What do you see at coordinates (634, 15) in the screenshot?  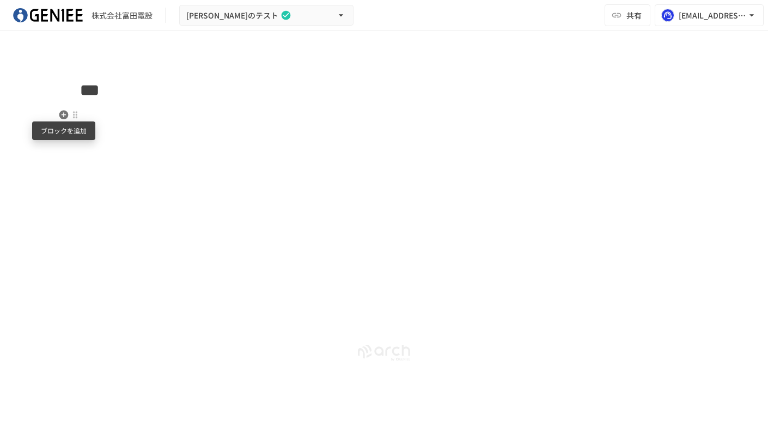 I see `span: 共有` at bounding box center [634, 15].